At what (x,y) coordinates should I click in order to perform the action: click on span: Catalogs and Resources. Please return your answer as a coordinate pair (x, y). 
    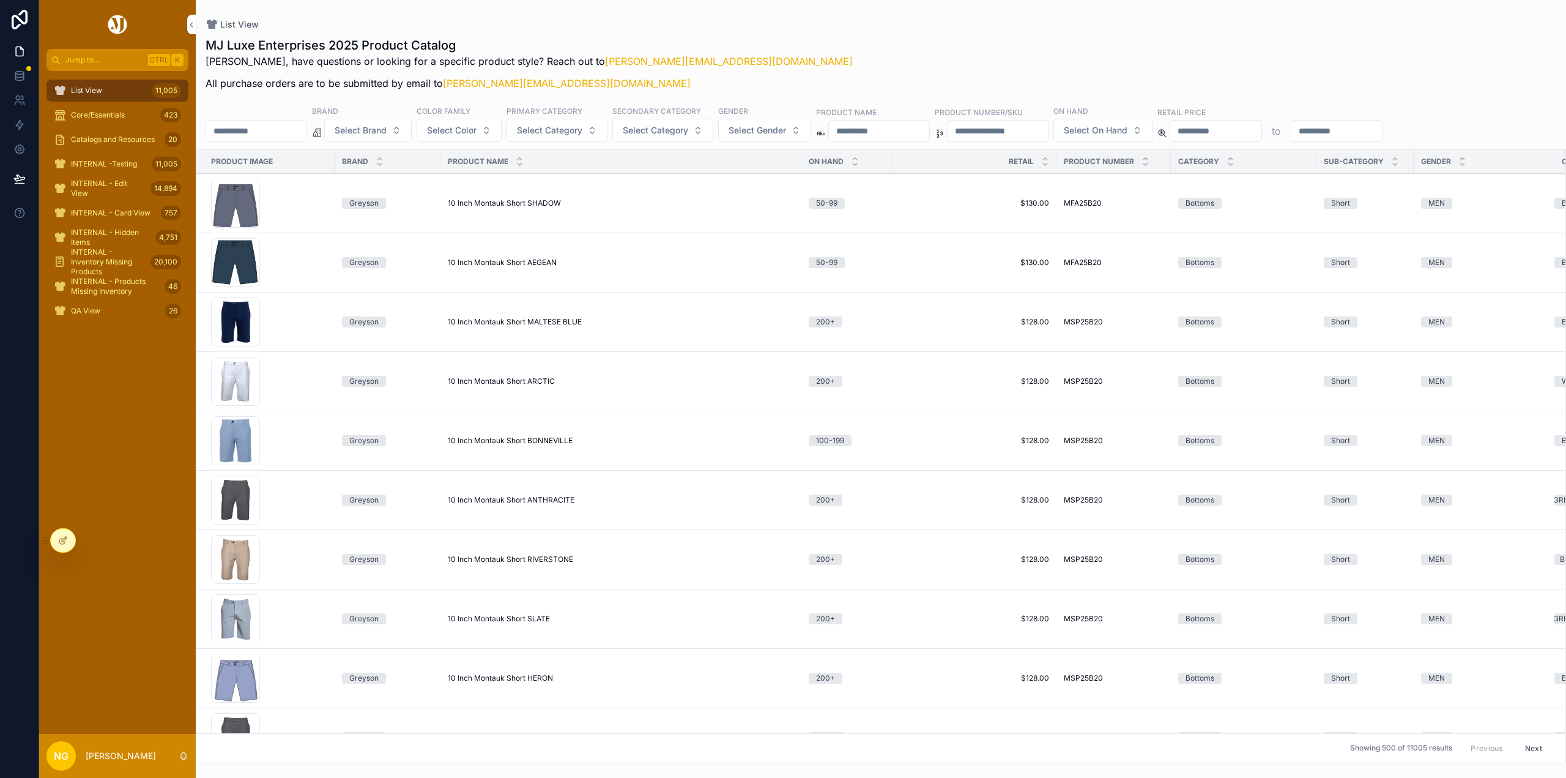
    Looking at the image, I should click on (113, 139).